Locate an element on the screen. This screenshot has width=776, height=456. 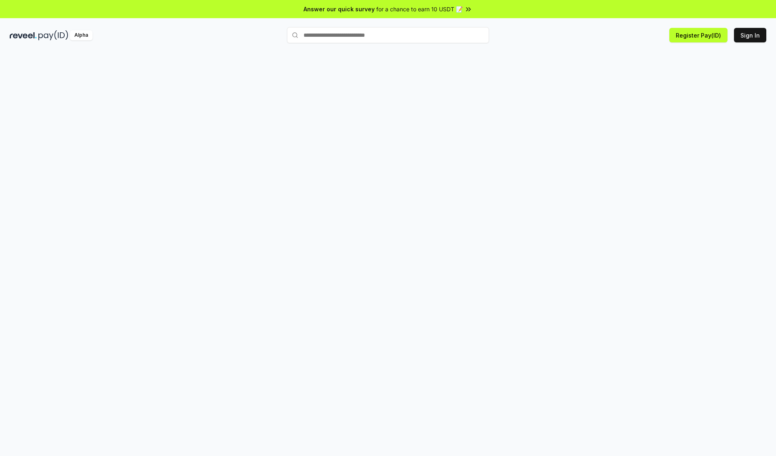
button: Register Pay(ID) is located at coordinates (698, 35).